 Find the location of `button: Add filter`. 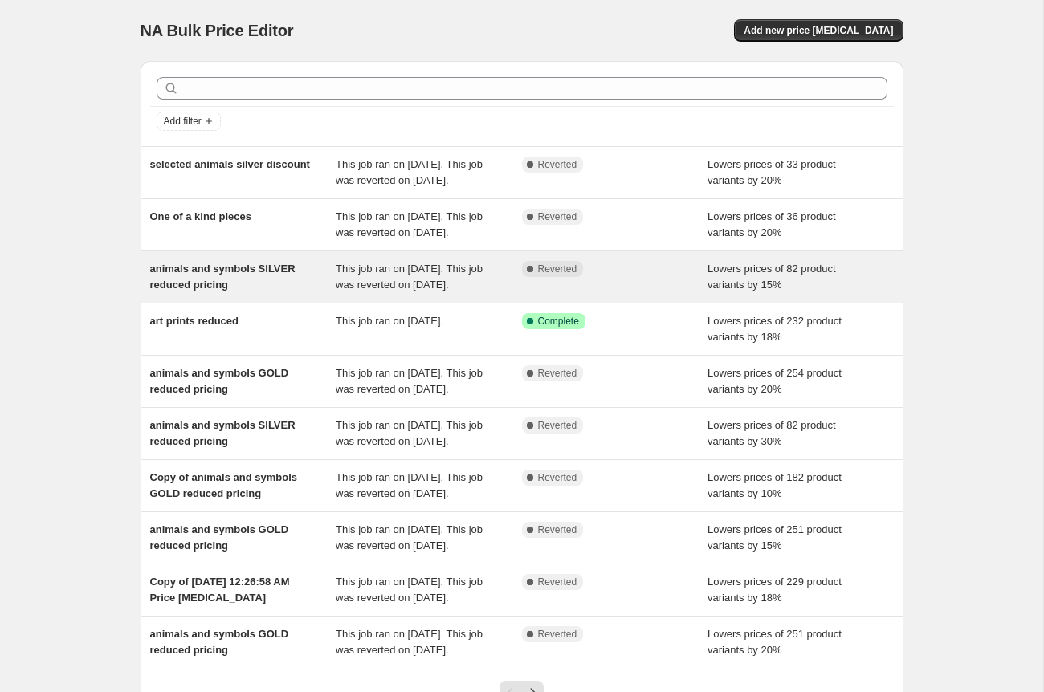

button: Add filter is located at coordinates (189, 121).